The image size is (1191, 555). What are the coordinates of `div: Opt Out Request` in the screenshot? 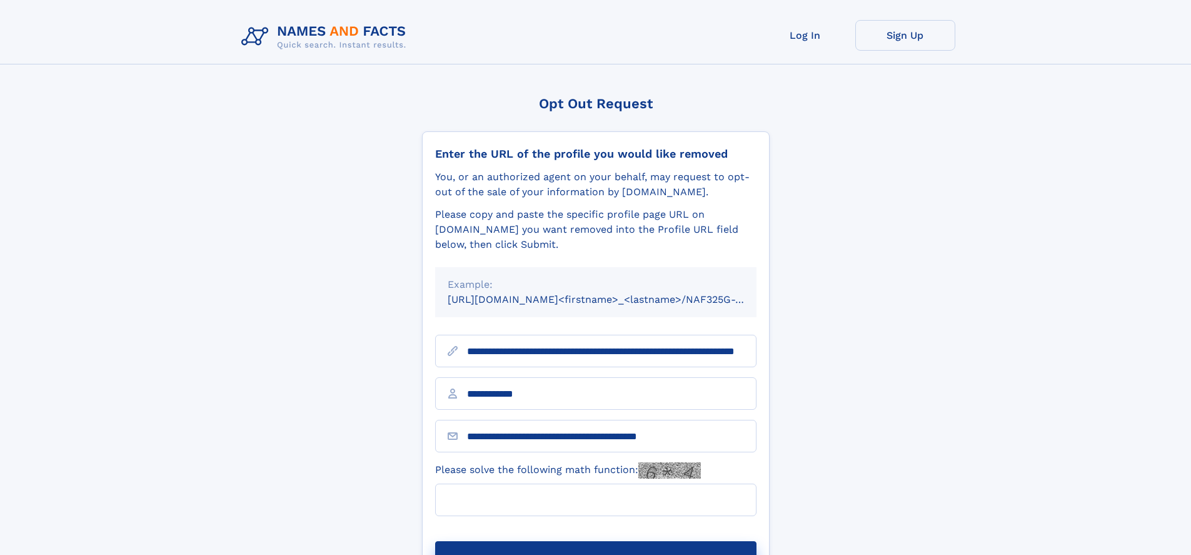 It's located at (596, 103).